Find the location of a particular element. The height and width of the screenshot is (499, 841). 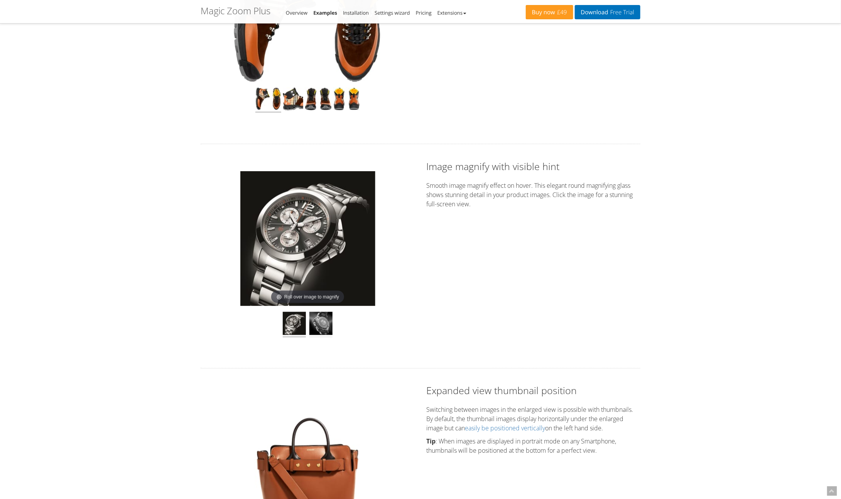

a: Pricing is located at coordinates (423, 13).